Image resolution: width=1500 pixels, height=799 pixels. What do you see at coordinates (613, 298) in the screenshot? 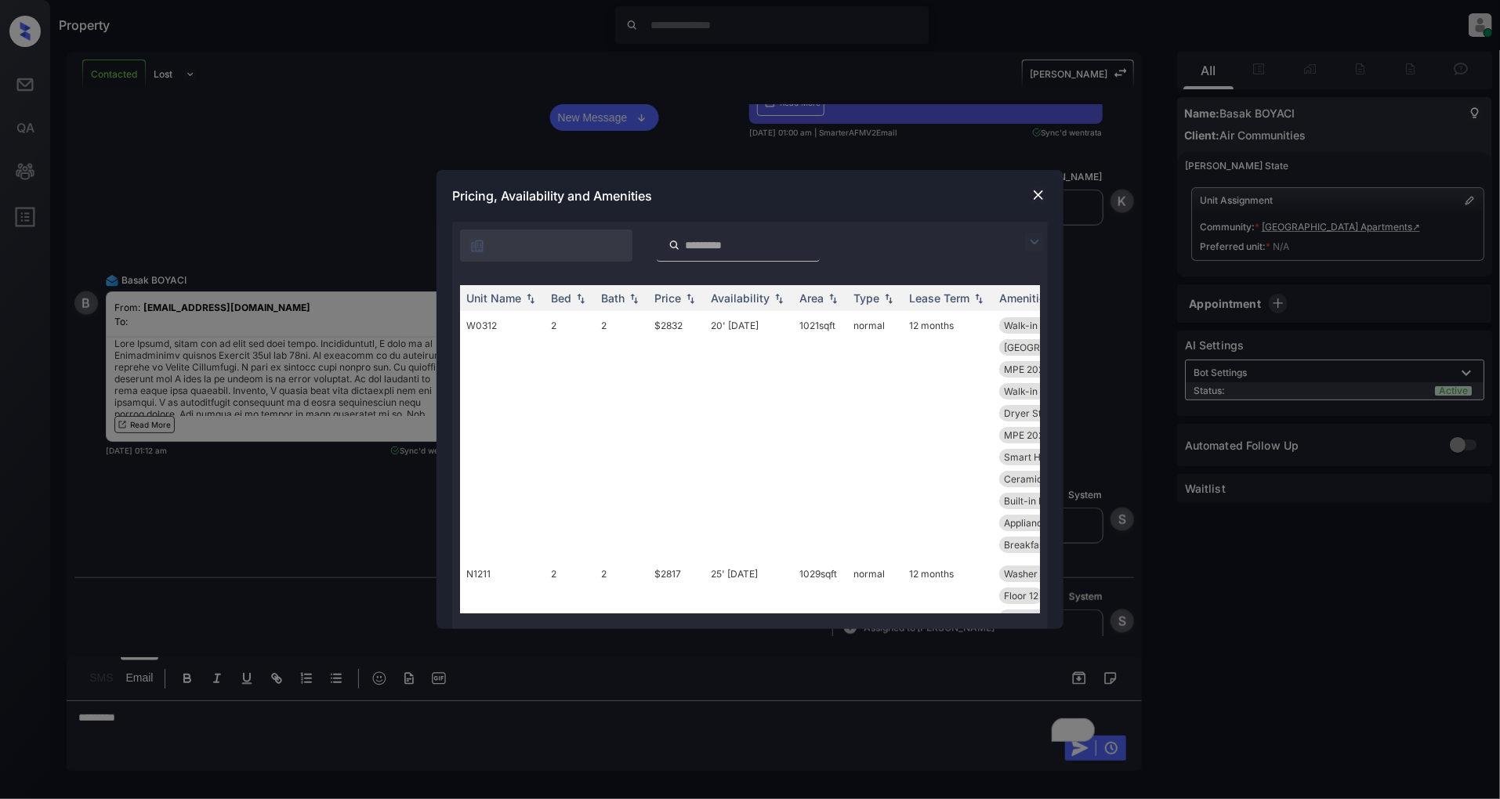
I see `div: Bath` at bounding box center [613, 298].